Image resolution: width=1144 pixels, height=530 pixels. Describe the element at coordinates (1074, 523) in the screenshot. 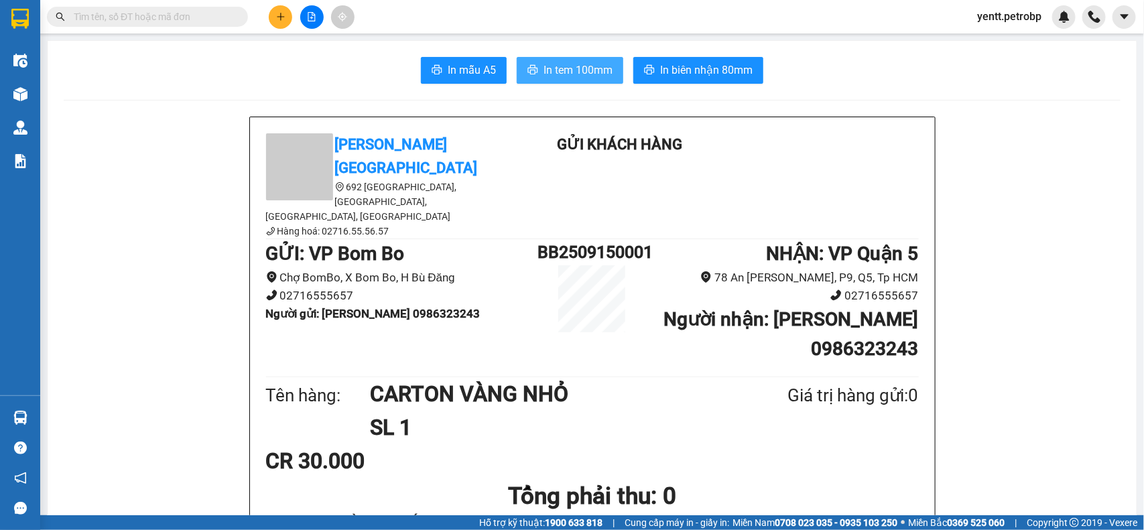

I see `span: copyright` at that location.